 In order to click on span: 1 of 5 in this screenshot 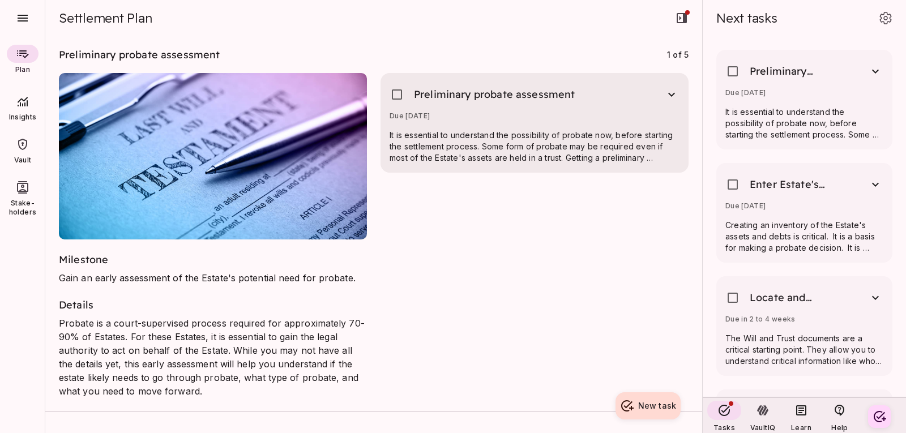, I will do `click(678, 54)`.